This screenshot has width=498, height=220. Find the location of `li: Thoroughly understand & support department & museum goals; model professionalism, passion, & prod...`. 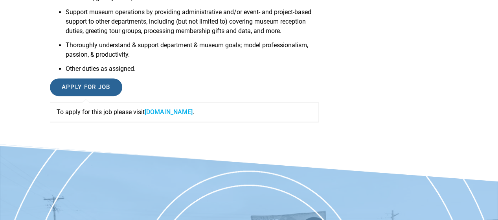

li: Thoroughly understand & support department & museum goals; model professionalism, passion, & prod... is located at coordinates (192, 52).